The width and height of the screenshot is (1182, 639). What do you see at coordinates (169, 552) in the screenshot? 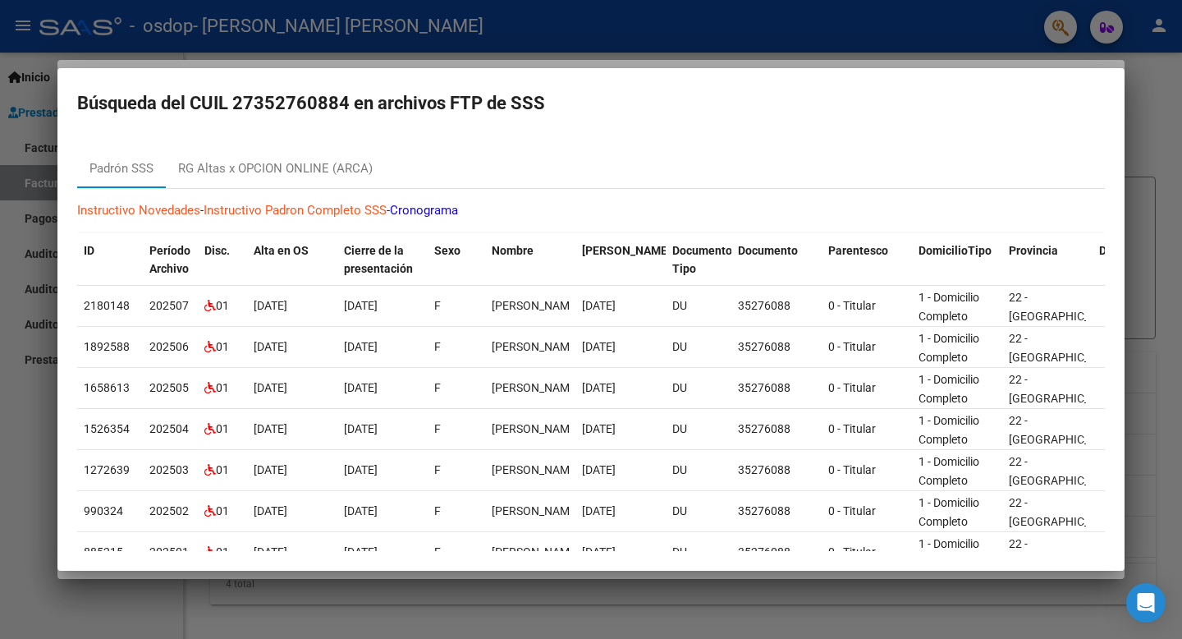
I see `span: 202501` at bounding box center [169, 552].